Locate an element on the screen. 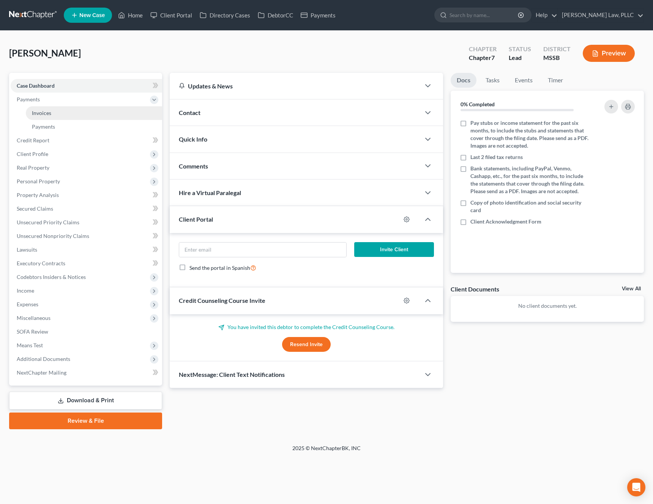 This screenshot has width=653, height=504. span: Executory Contracts is located at coordinates (41, 263).